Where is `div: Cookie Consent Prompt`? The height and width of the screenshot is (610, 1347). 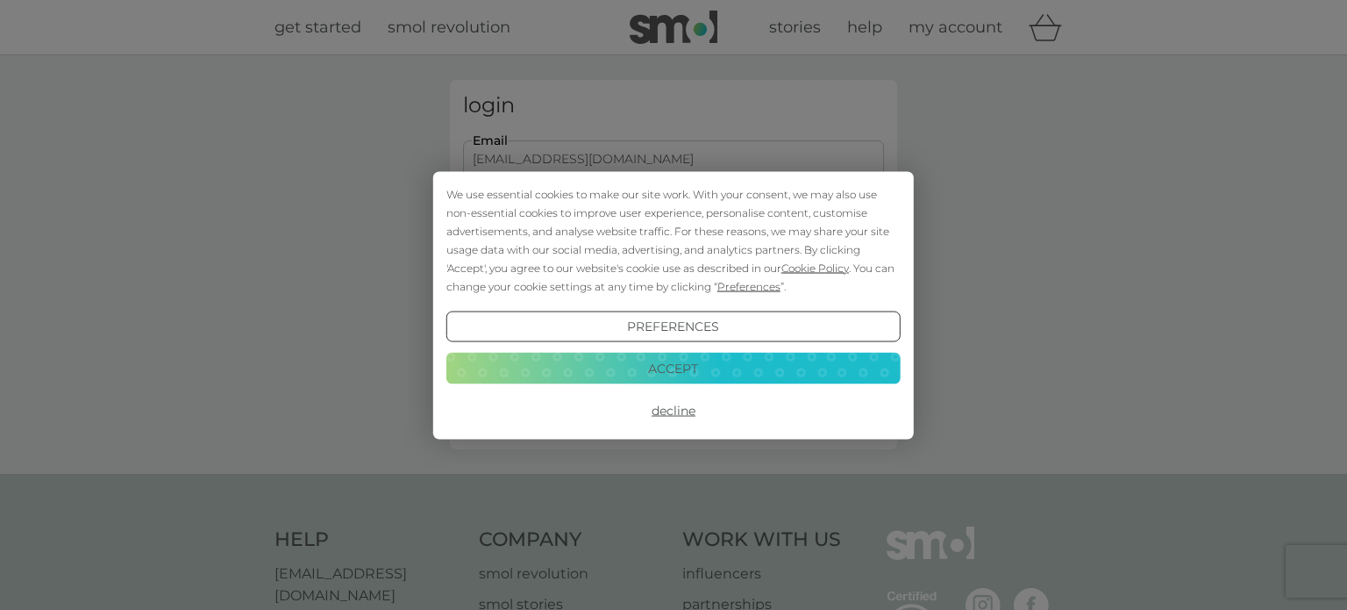 div: Cookie Consent Prompt is located at coordinates (674, 304).